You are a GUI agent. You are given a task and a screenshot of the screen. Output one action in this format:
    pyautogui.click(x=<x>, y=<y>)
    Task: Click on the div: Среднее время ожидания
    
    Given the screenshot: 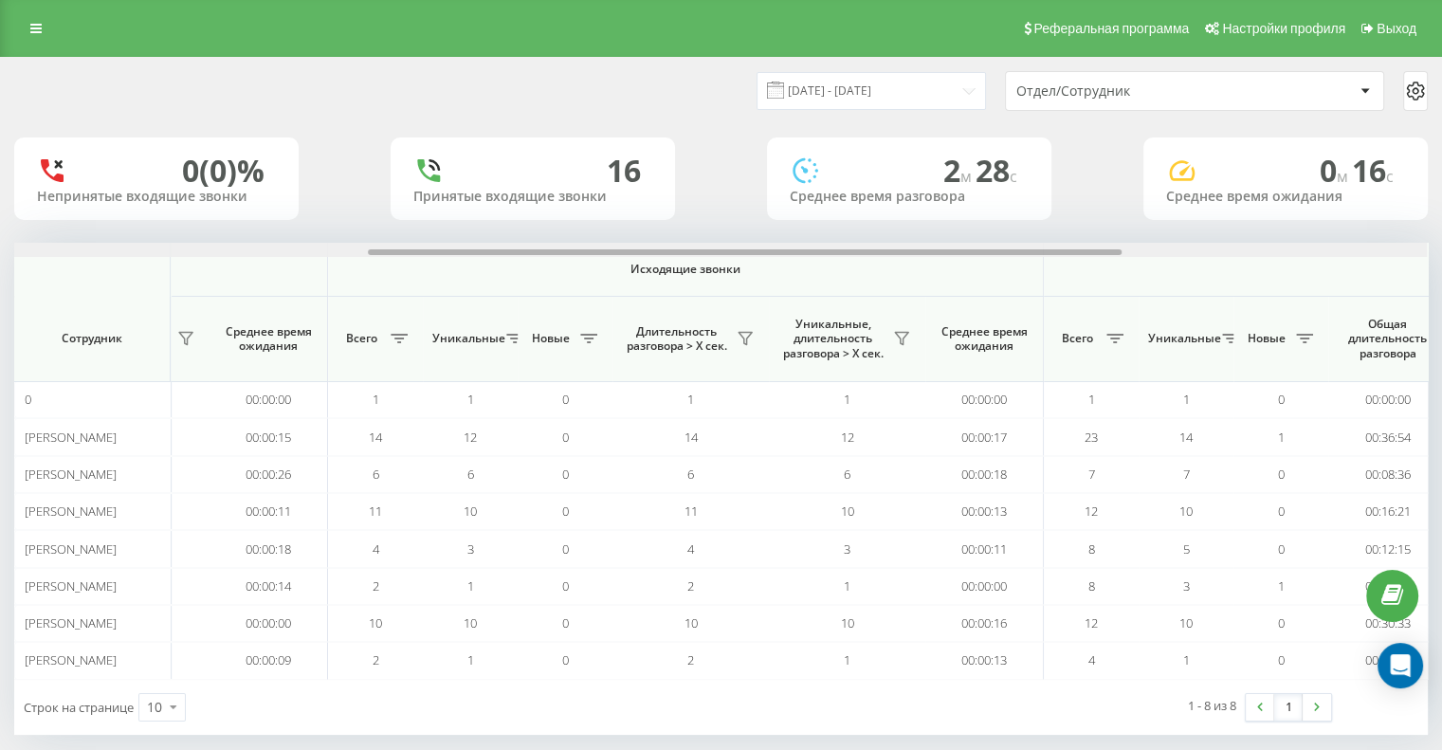 What is the action you would take?
    pyautogui.click(x=1285, y=196)
    